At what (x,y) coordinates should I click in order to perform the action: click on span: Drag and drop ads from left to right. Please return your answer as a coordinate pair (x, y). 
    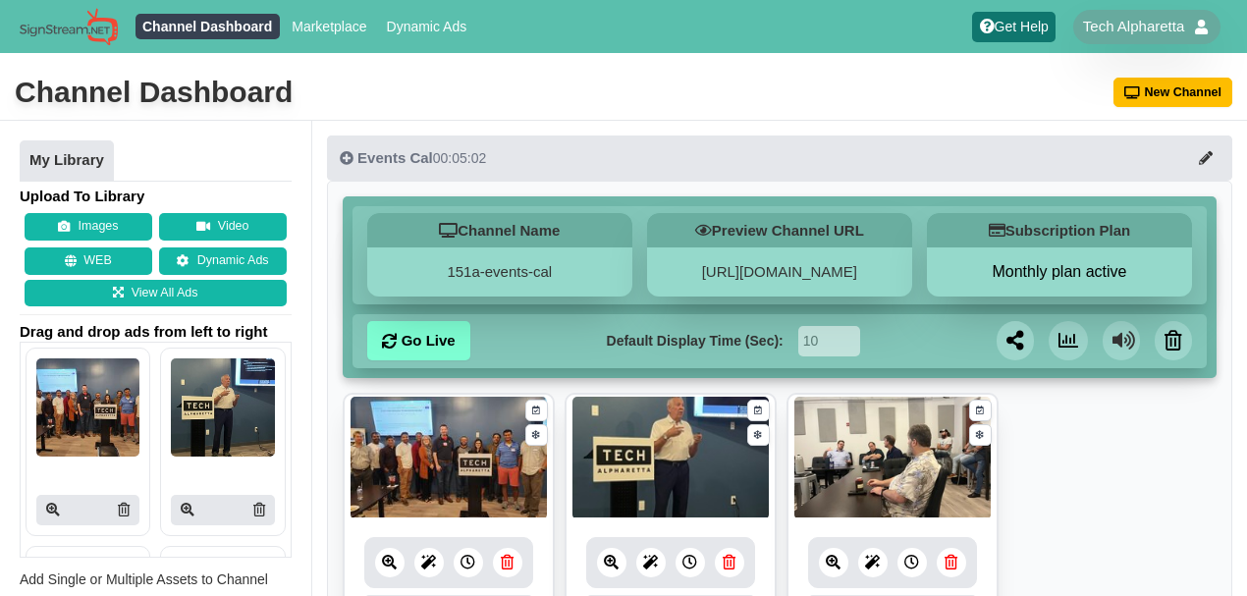
    Looking at the image, I should click on (155, 332).